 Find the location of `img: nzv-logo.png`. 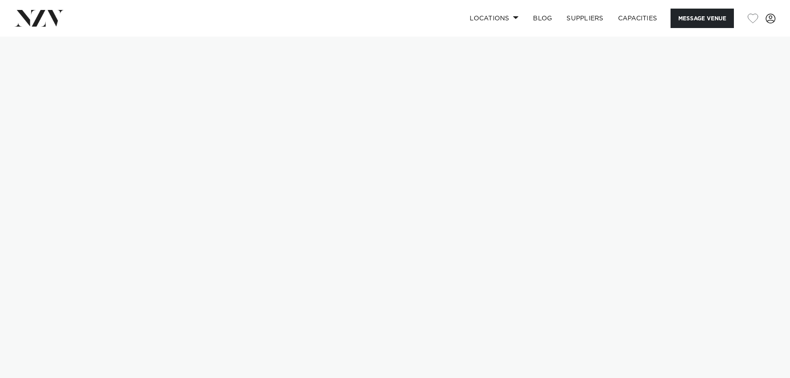

img: nzv-logo.png is located at coordinates (39, 18).